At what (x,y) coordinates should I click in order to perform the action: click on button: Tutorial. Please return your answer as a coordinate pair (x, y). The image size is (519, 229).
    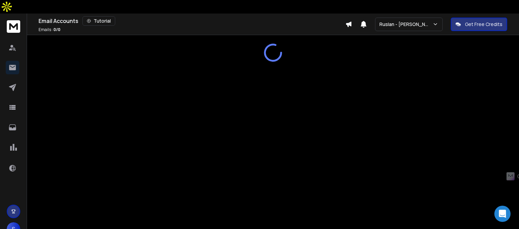
    Looking at the image, I should click on (99, 21).